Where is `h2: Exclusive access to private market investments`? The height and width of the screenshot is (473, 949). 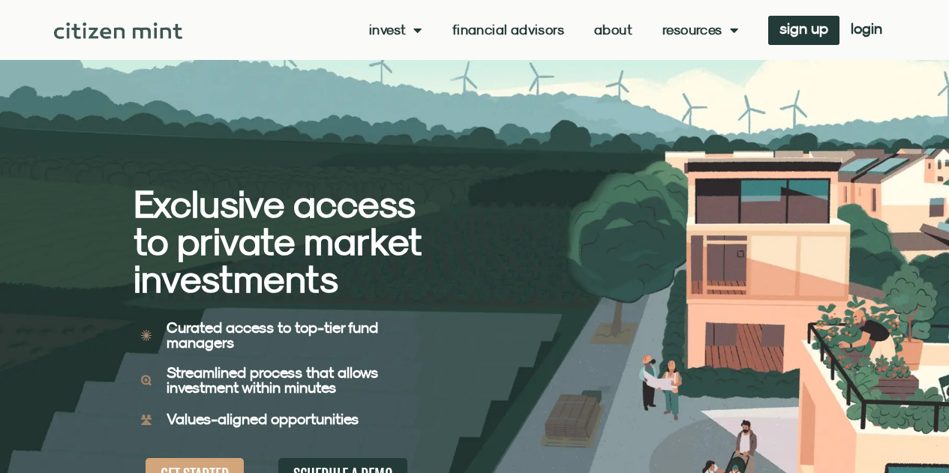 h2: Exclusive access to private market investments is located at coordinates (278, 242).